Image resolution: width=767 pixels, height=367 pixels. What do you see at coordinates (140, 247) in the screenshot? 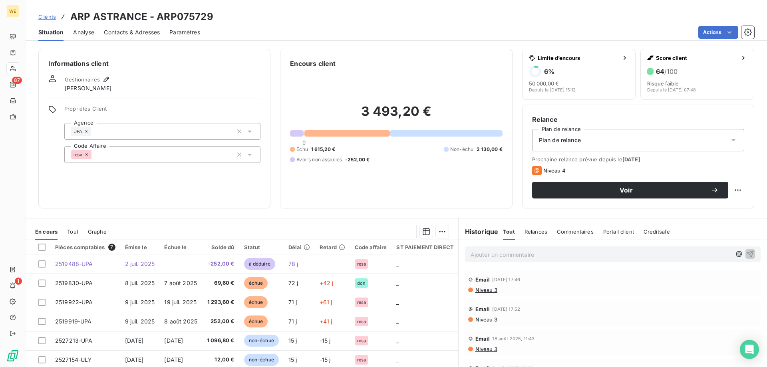
I see `div: Émise le` at bounding box center [140, 247].